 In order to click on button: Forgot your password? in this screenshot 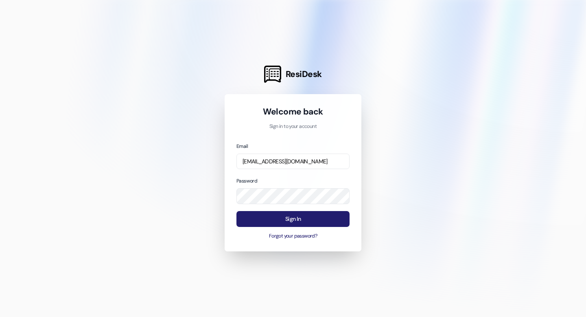, I will do `click(293, 236)`.